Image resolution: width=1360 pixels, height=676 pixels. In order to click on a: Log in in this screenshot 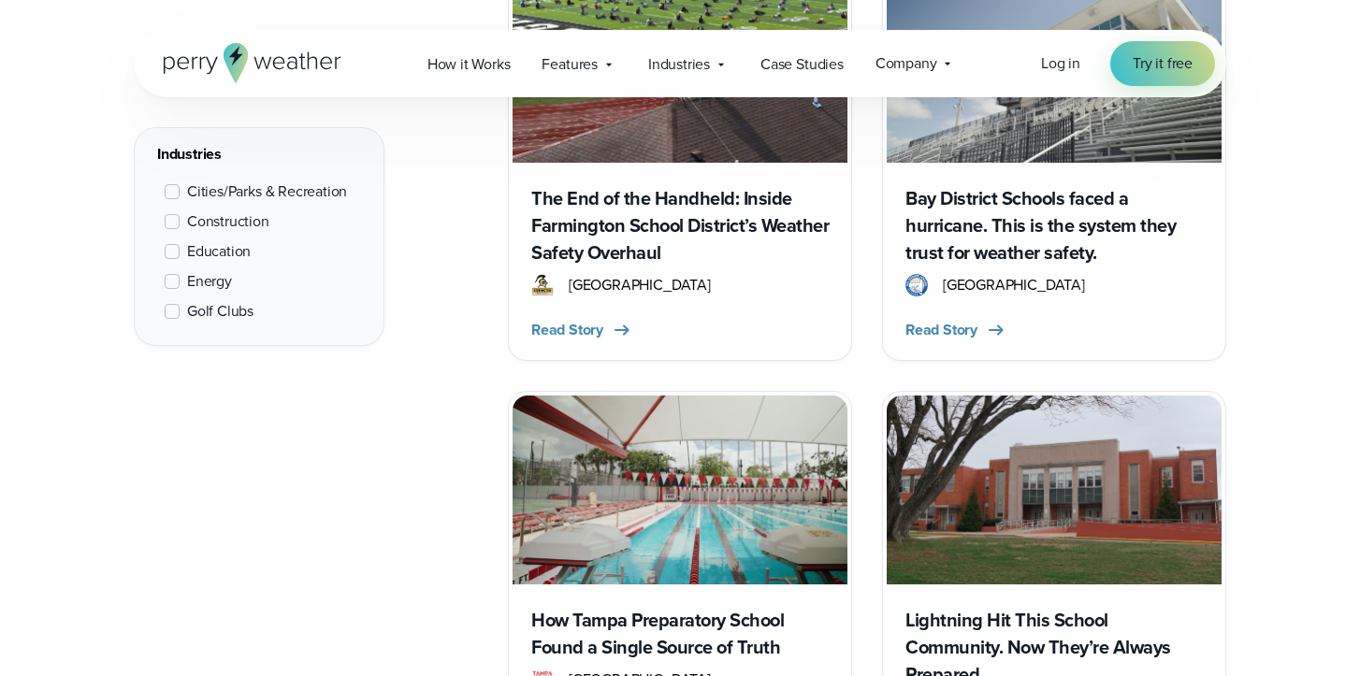, I will do `click(1061, 64)`.